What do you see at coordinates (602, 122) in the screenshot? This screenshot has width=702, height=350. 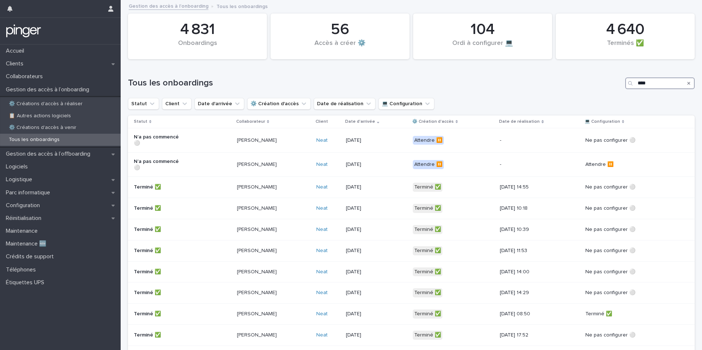 I see `p: 💻 Configuration` at bounding box center [602, 122].